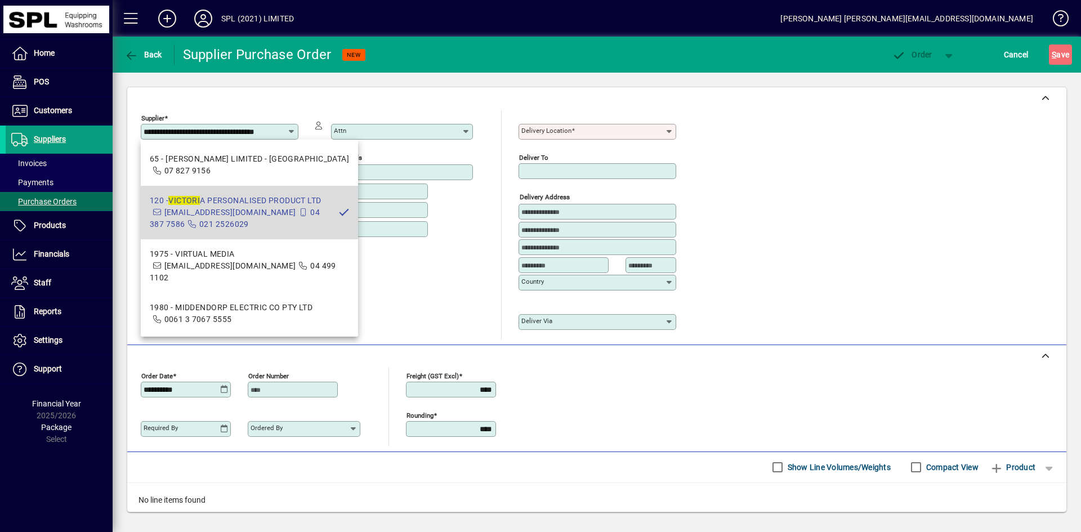 The image size is (1081, 532). Describe the element at coordinates (257, 19) in the screenshot. I see `div: SPL (2021) LIMITED` at that location.